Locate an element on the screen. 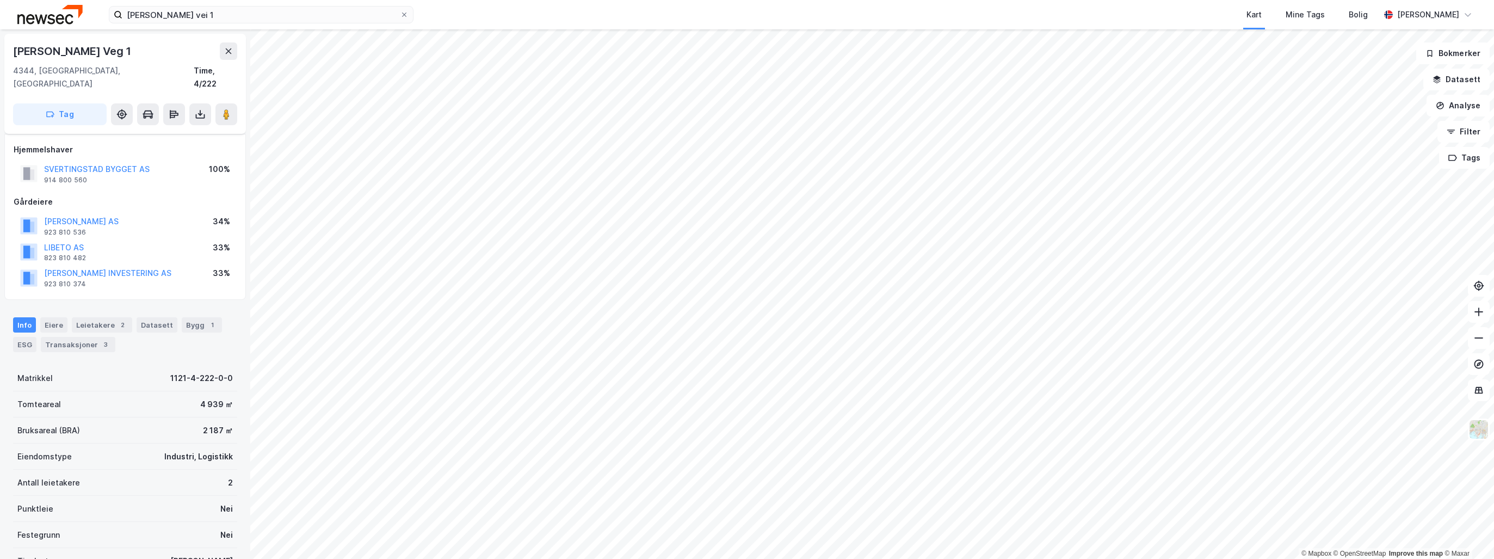 The width and height of the screenshot is (1494, 559). div: Eiere is located at coordinates (54, 325).